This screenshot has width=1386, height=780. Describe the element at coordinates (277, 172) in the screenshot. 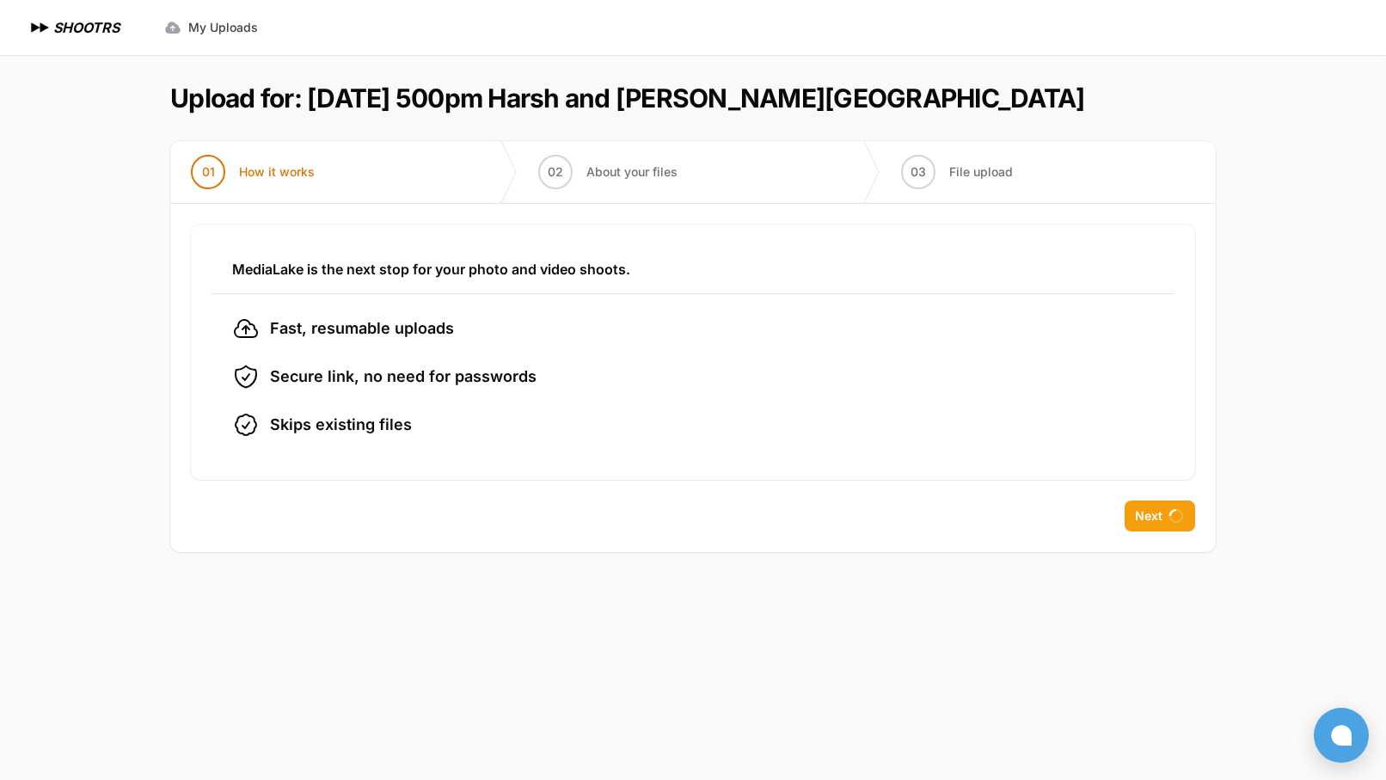

I see `span: How it works` at that location.